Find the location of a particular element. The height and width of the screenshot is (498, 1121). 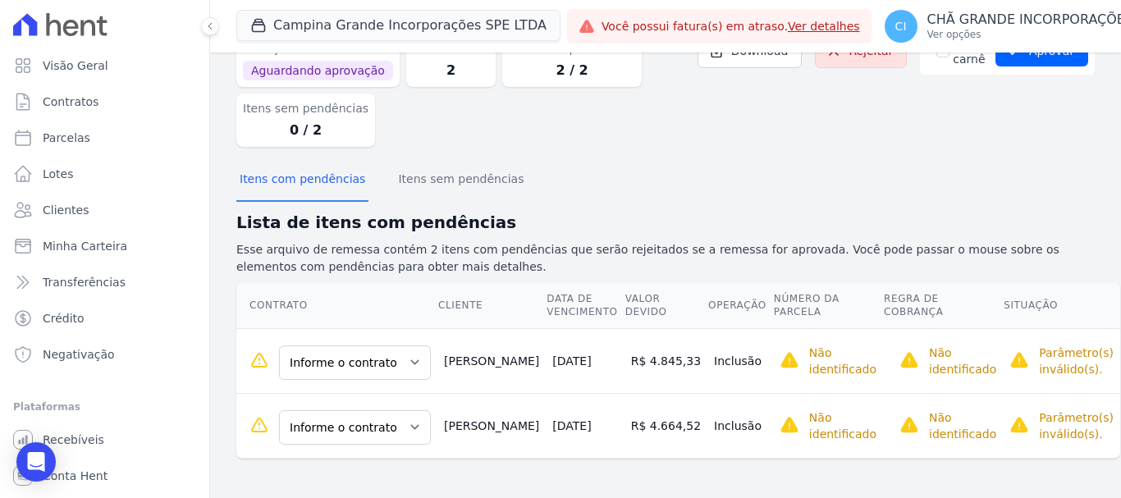

dd: 2 / 2 is located at coordinates (571, 71).